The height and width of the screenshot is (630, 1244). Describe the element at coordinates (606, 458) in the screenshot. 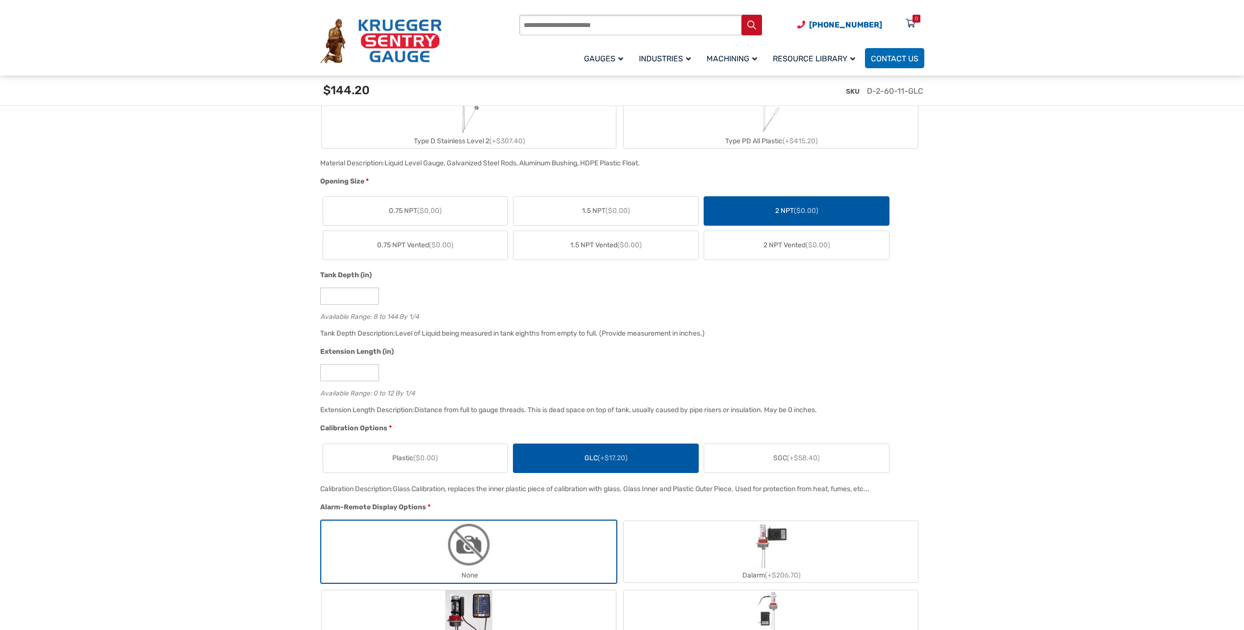

I see `span: GLC` at that location.